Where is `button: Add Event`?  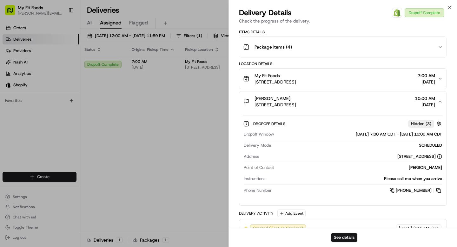 button: Add Event is located at coordinates (291, 213).